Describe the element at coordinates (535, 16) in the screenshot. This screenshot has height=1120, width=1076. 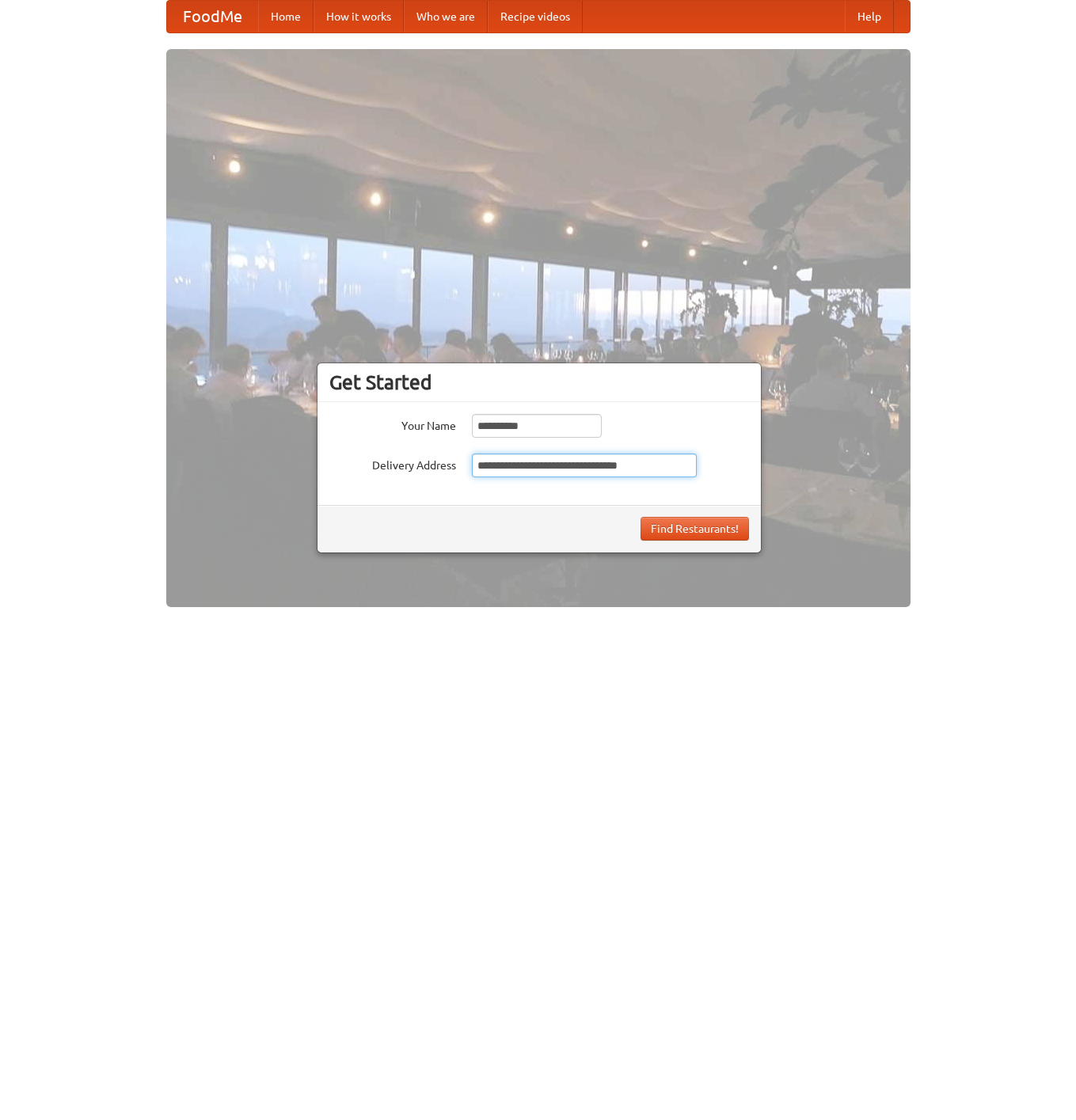
I see `a: Recipe videos` at that location.